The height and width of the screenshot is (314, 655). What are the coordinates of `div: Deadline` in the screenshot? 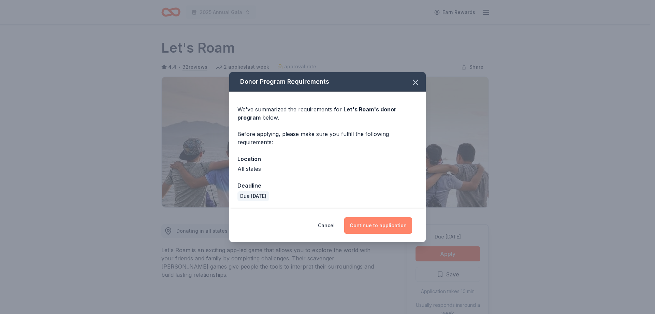 It's located at (328, 185).